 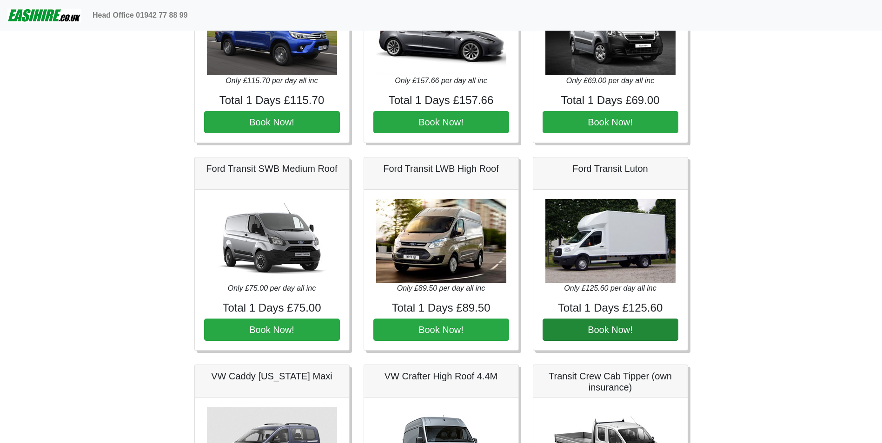 I want to click on h4: Total 1 Days £75.00, so click(x=272, y=308).